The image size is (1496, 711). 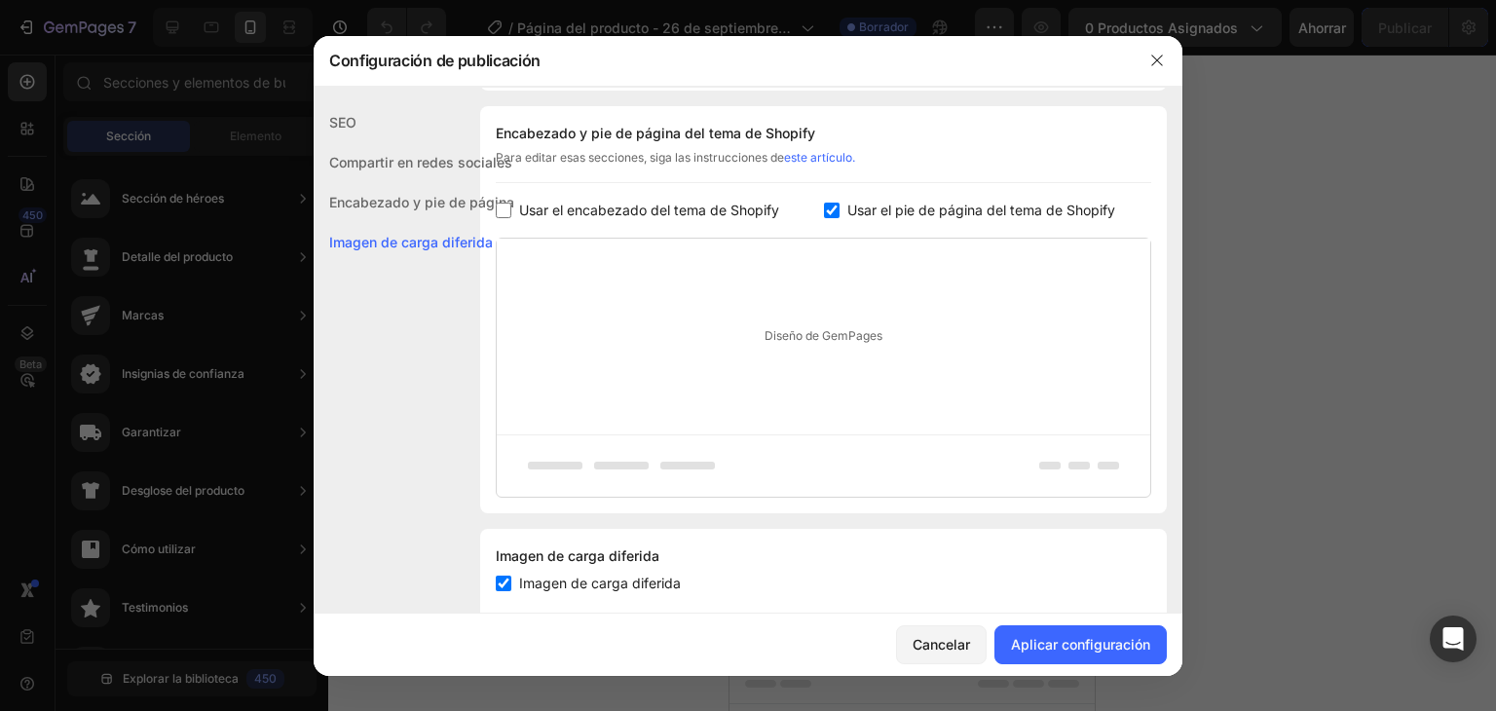 What do you see at coordinates (1453, 639) in the screenshot?
I see `div: Abrir Intercom Messenger` at bounding box center [1453, 639].